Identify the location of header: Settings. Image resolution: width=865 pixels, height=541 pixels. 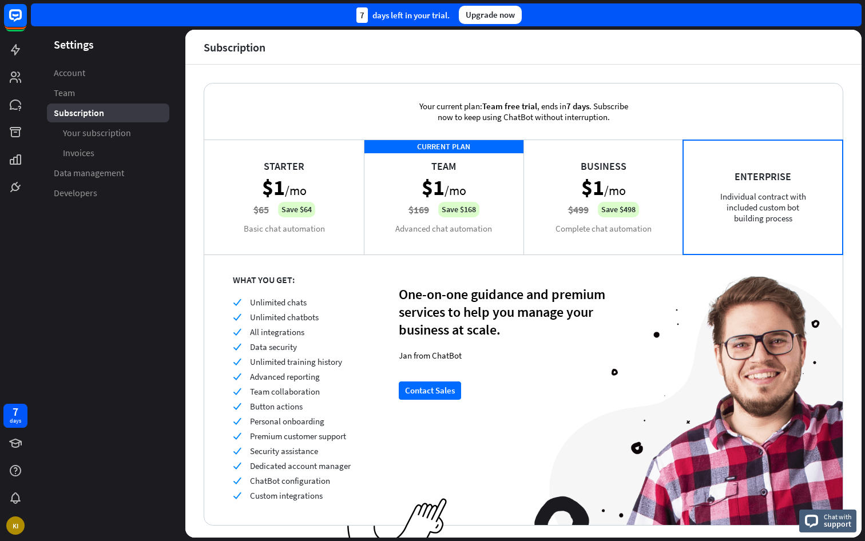
(108, 44).